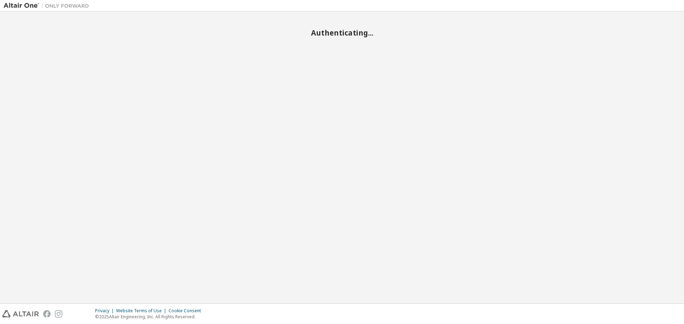  I want to click on div: Privacy, so click(105, 311).